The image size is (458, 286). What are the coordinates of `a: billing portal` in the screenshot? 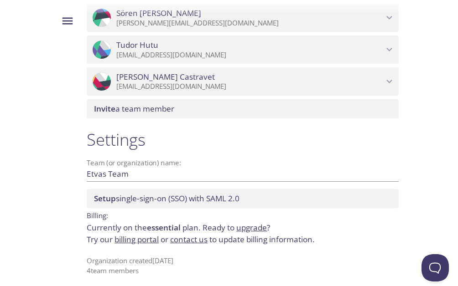 It's located at (136, 239).